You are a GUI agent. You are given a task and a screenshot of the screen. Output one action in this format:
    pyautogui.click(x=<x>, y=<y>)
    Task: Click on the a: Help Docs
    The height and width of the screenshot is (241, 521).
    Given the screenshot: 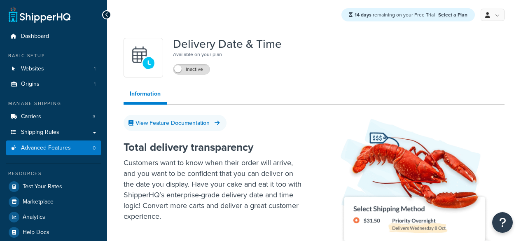 What is the action you would take?
    pyautogui.click(x=54, y=232)
    